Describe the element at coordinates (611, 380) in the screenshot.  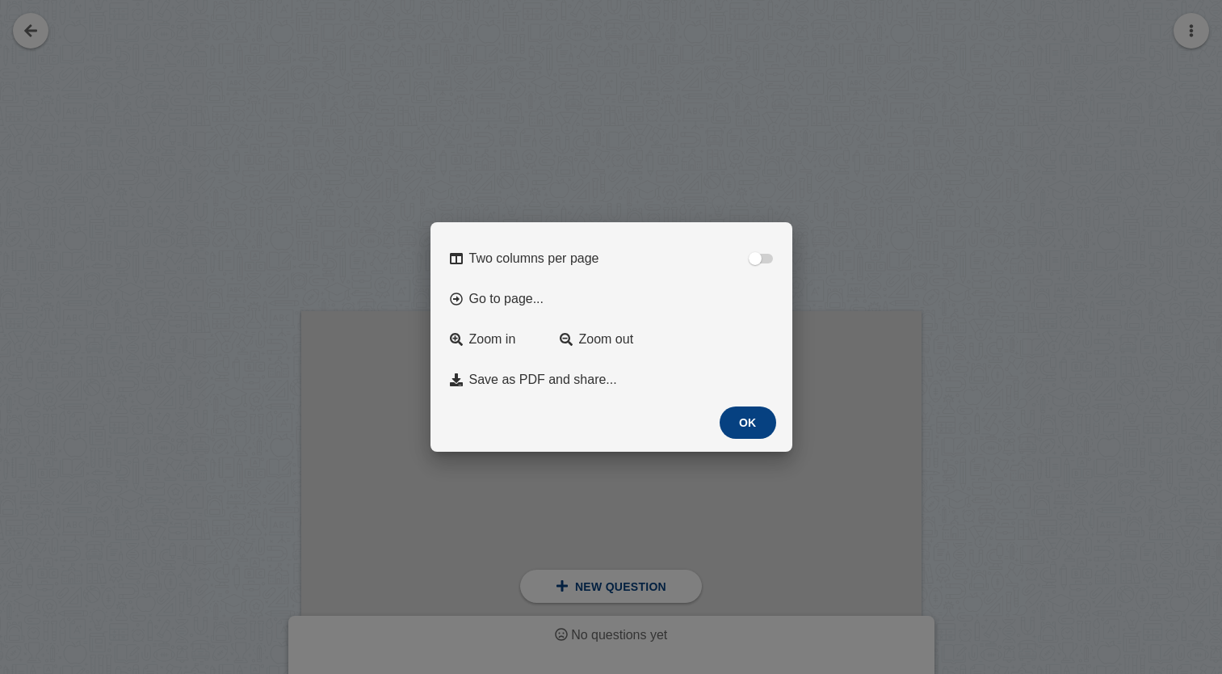
I see `button: Save as PDF and share...` at that location.